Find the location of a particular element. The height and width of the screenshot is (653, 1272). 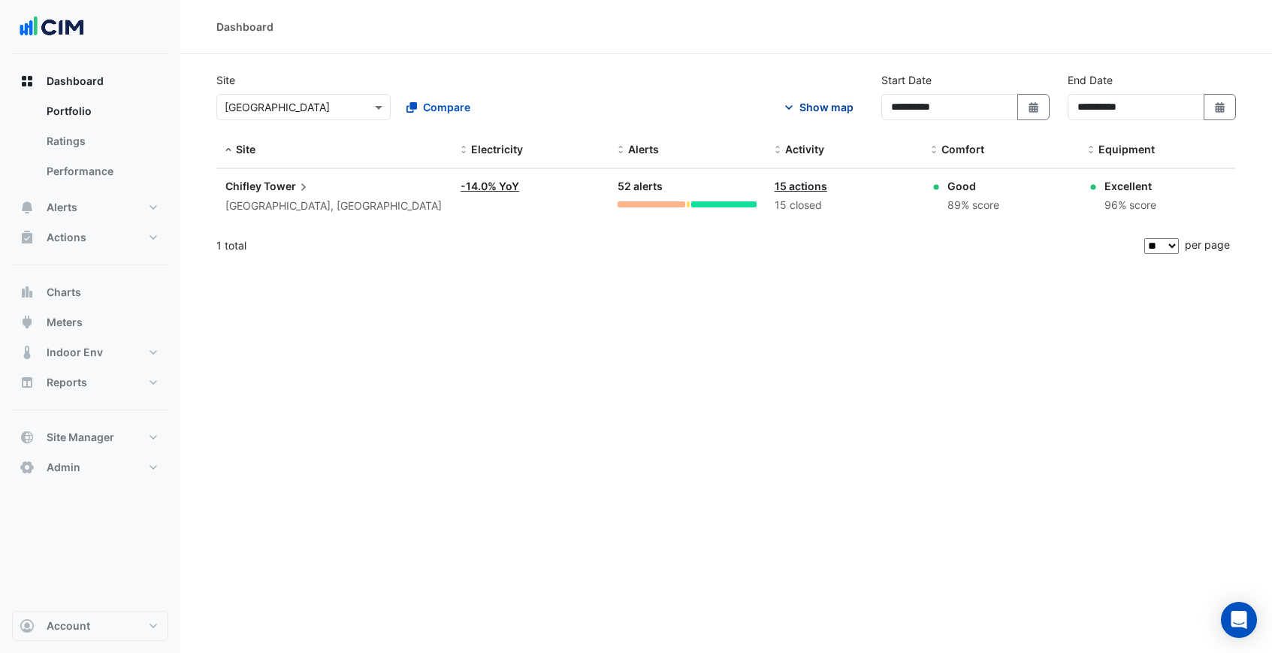

span: Tower is located at coordinates (287, 186).